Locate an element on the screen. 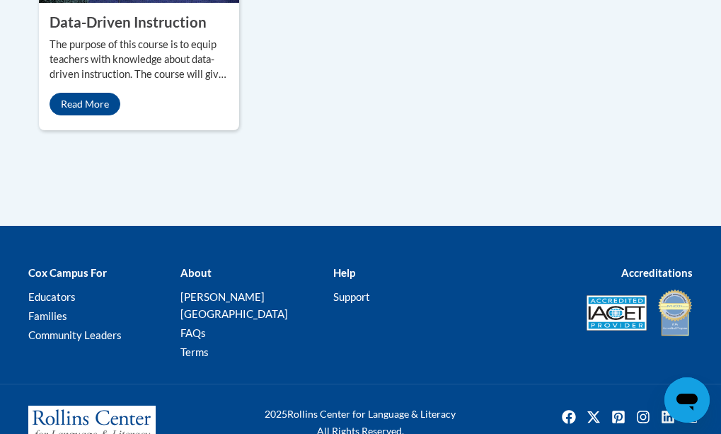  b: Help is located at coordinates (344, 272).